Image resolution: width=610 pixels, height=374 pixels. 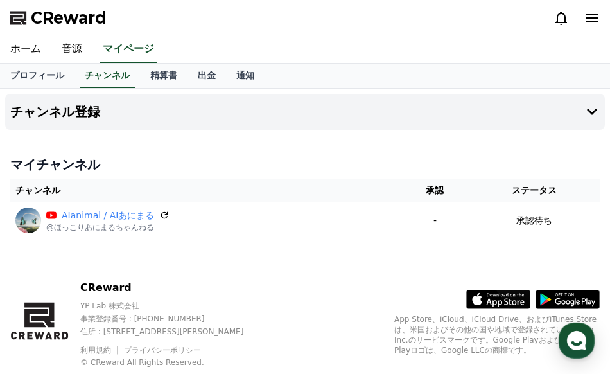 What do you see at coordinates (58, 18) in the screenshot?
I see `a: CReward` at bounding box center [58, 18].